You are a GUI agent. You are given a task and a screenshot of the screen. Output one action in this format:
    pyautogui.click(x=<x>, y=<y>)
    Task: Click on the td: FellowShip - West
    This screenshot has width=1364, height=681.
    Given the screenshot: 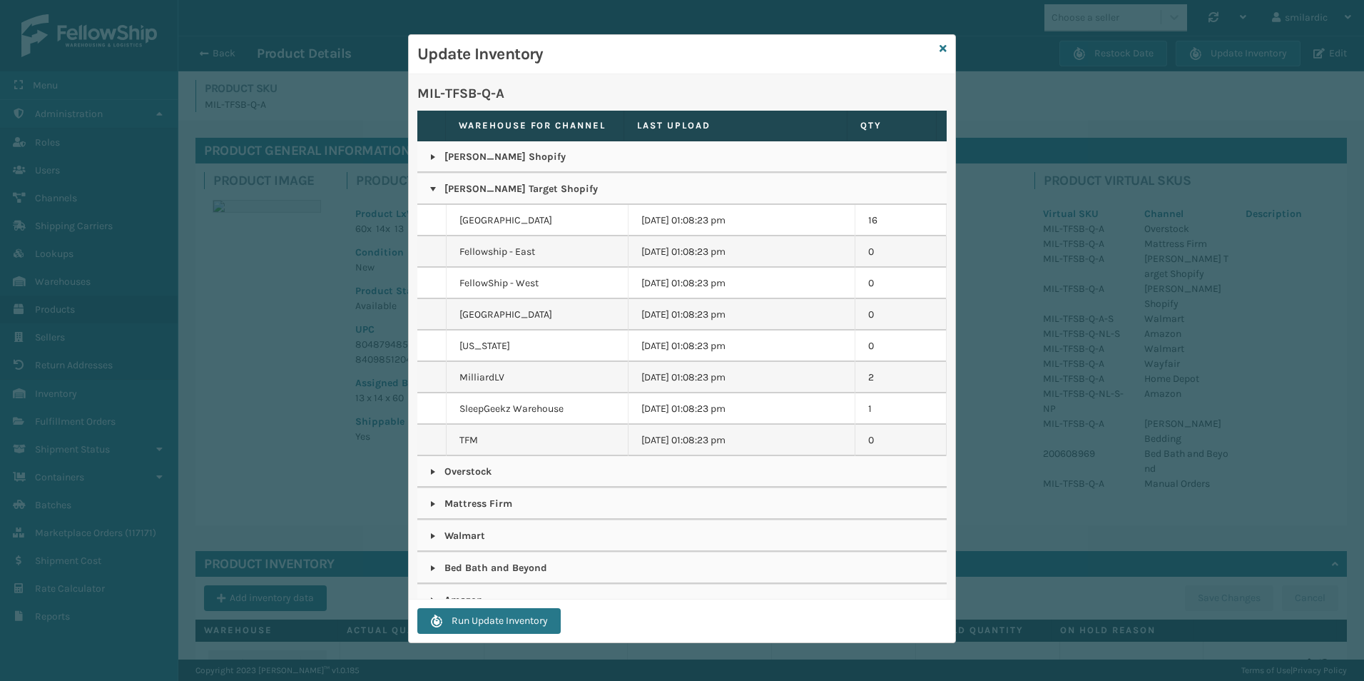 What is the action you would take?
    pyautogui.click(x=537, y=283)
    